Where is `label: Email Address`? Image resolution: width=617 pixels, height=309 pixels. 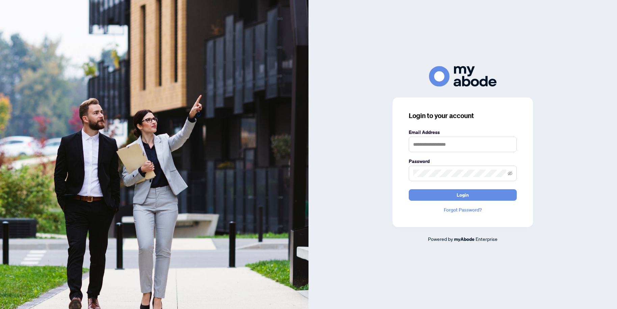 label: Email Address is located at coordinates (463, 132).